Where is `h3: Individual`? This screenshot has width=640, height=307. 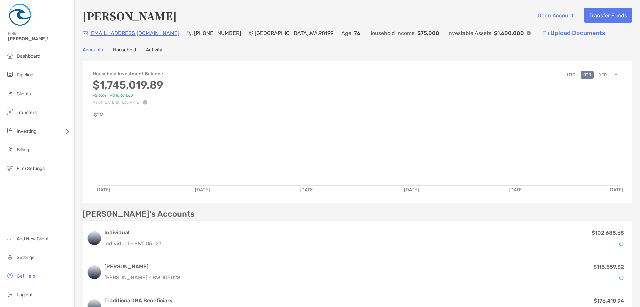 h3: Individual is located at coordinates (133, 232).